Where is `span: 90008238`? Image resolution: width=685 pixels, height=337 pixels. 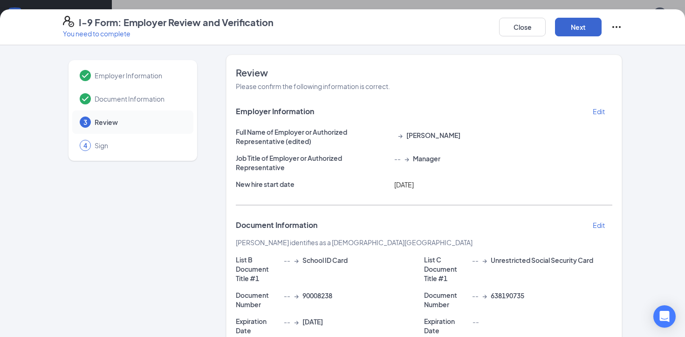 span: 90008238 is located at coordinates (317, 296).